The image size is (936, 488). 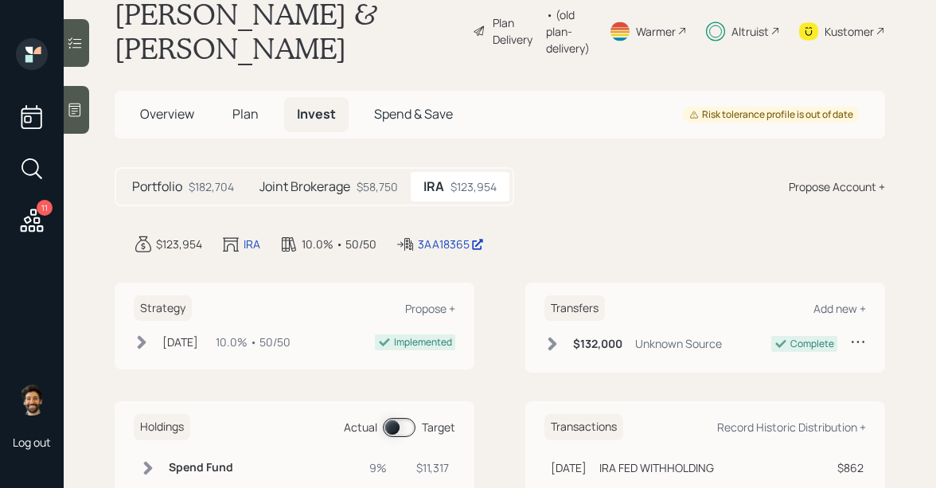 What do you see at coordinates (811, 344) in the screenshot?
I see `div: Complete` at bounding box center [811, 344].